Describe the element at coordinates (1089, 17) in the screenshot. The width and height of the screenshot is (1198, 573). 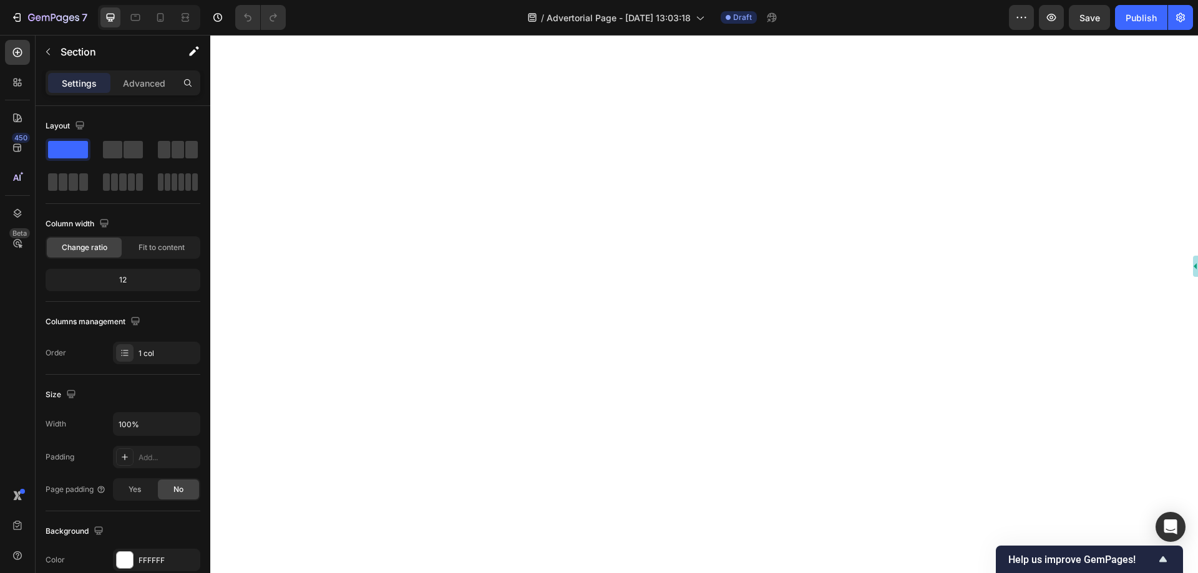
I see `button: Save` at that location.